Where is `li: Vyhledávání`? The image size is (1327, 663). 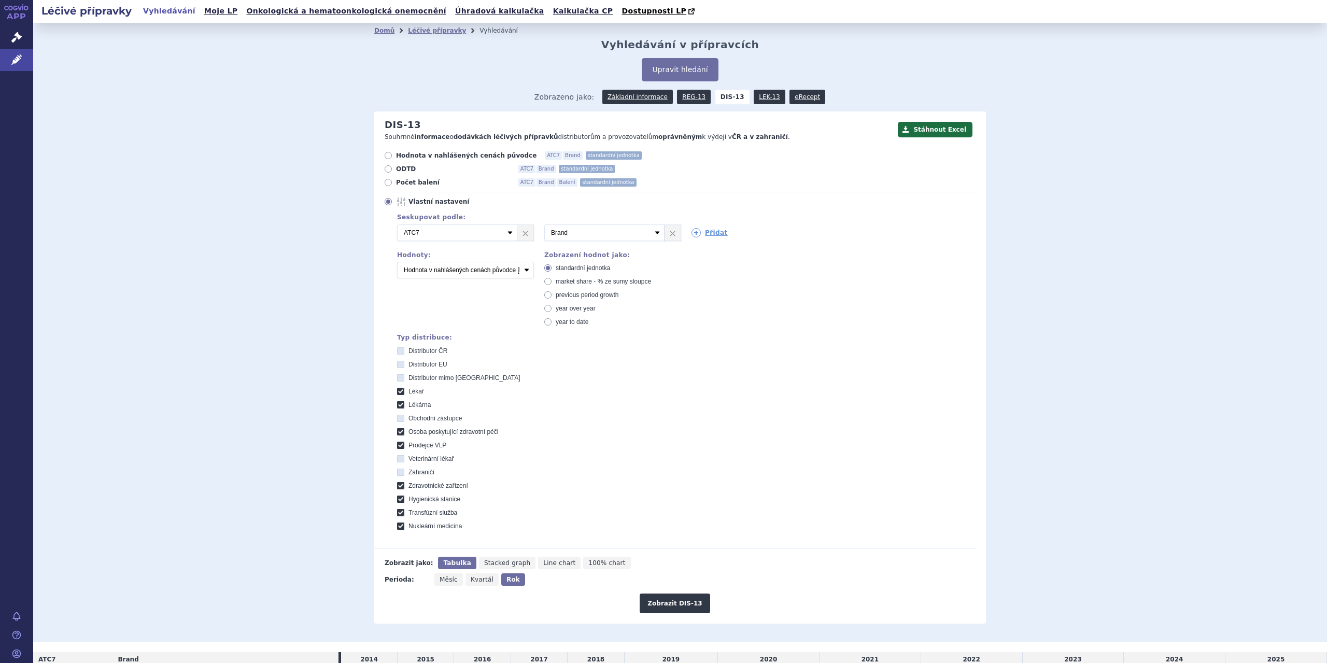 li: Vyhledávání is located at coordinates (506, 31).